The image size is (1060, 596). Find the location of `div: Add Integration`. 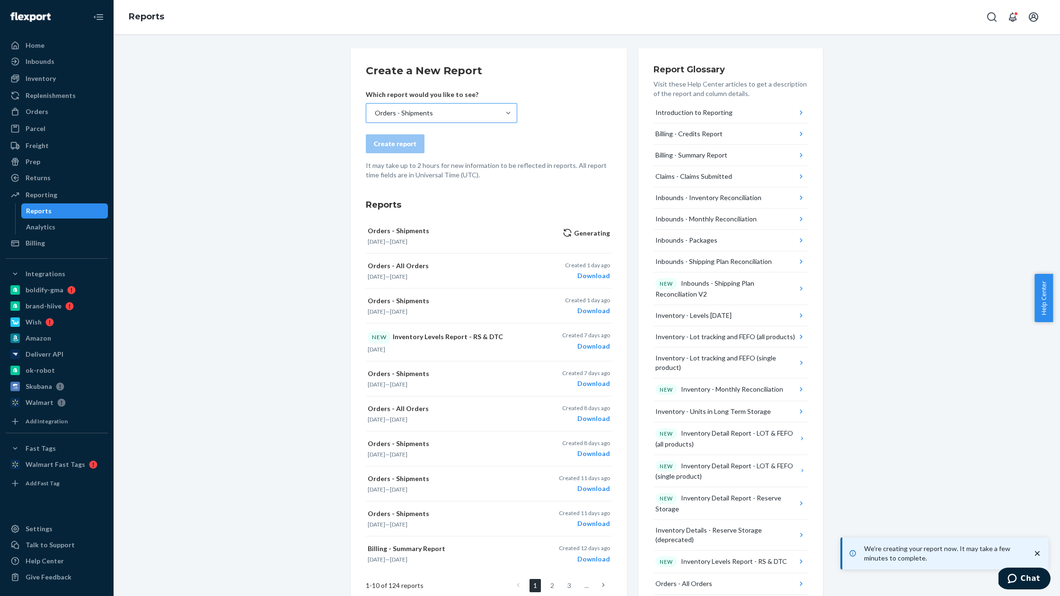

div: Add Integration is located at coordinates (46, 421).